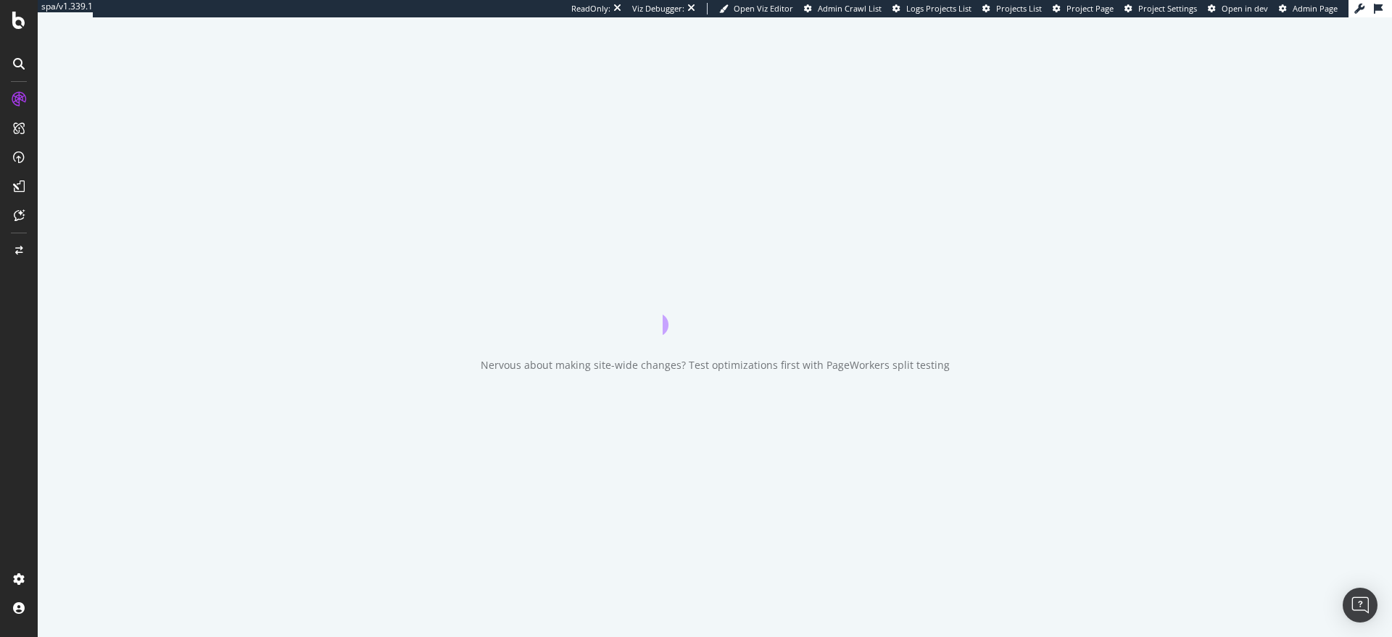 This screenshot has height=637, width=1392. What do you see at coordinates (1308, 9) in the screenshot?
I see `a: Admin Page` at bounding box center [1308, 9].